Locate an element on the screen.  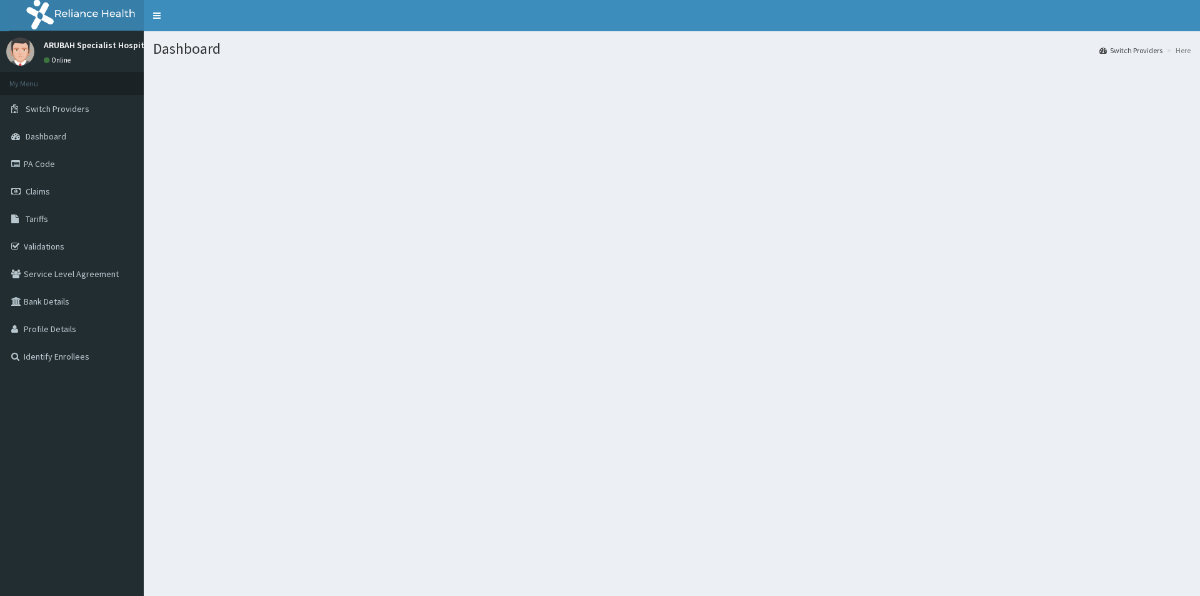
p: ARUBAH Specialist Hospital is located at coordinates (97, 45).